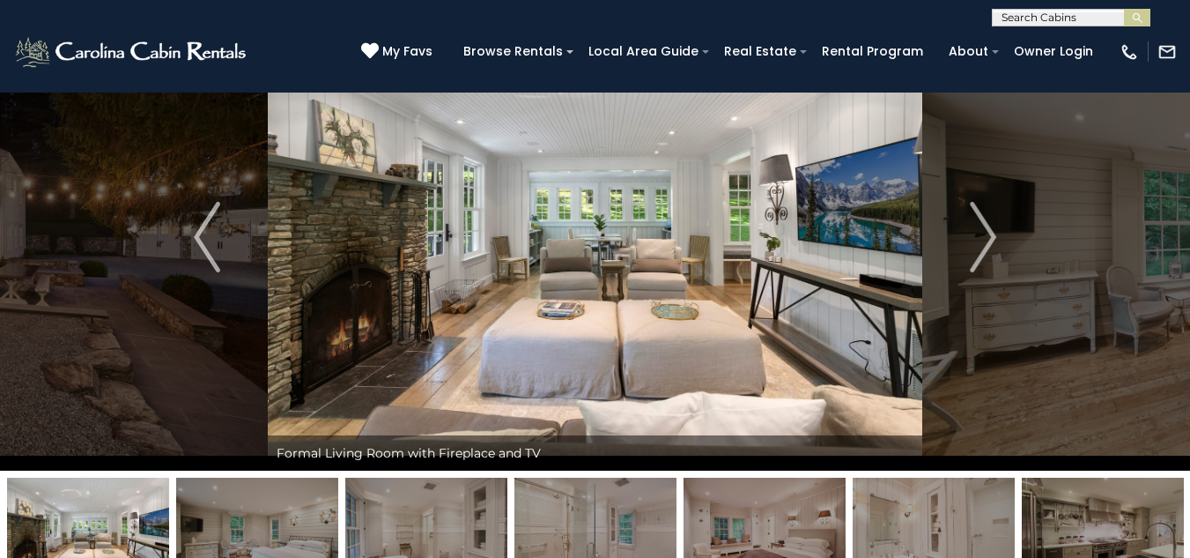 The width and height of the screenshot is (1190, 558). Describe the element at coordinates (513, 51) in the screenshot. I see `a: Browse Rentals` at that location.